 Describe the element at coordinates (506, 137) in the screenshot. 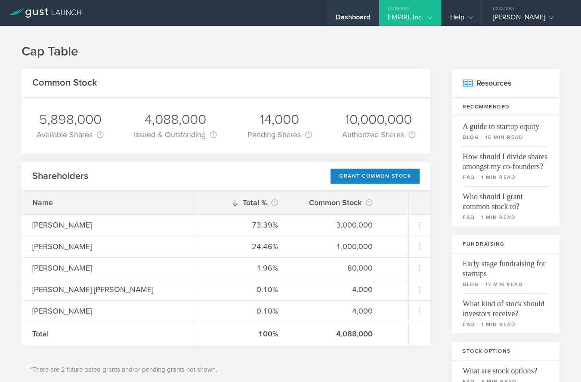

I see `small: blog - 15 min read` at that location.